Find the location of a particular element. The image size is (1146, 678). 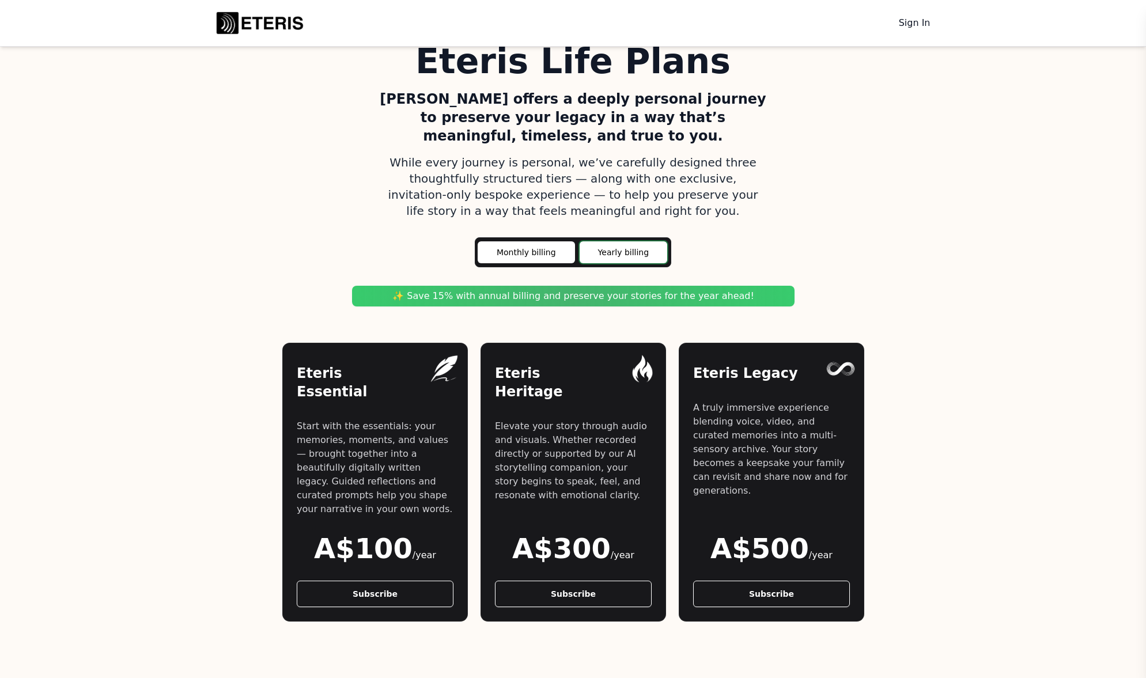

a: Eteris Logo is located at coordinates (260, 23).